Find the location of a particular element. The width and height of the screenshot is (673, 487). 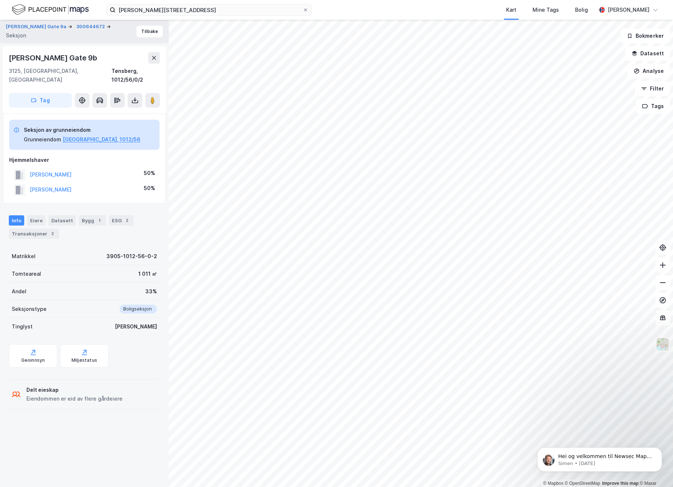

div: Eiendommen er eid av flere gårdeiere is located at coordinates (74, 399).